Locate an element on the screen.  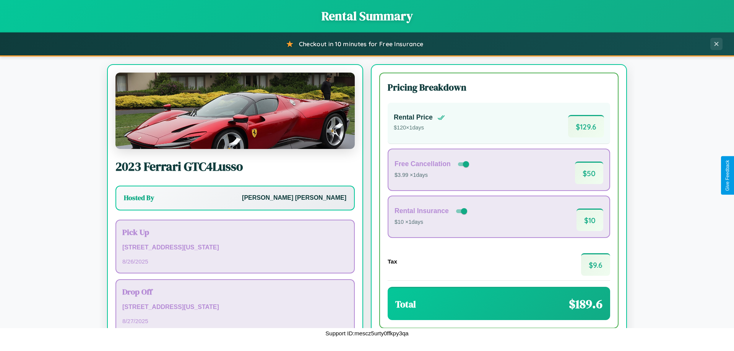
h4: Rental Insurance is located at coordinates (422, 211).